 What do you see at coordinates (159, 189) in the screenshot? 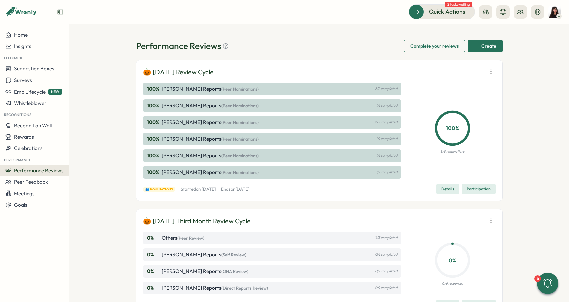
I see `span: 👥 Nominations` at bounding box center [159, 189].